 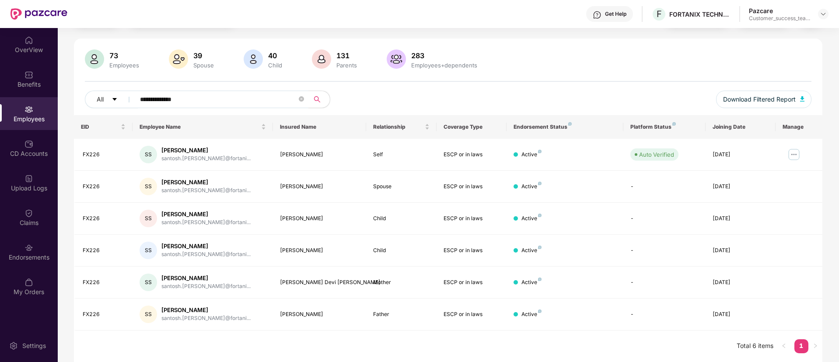 What do you see at coordinates (659, 14) in the screenshot?
I see `span: F` at bounding box center [659, 14].